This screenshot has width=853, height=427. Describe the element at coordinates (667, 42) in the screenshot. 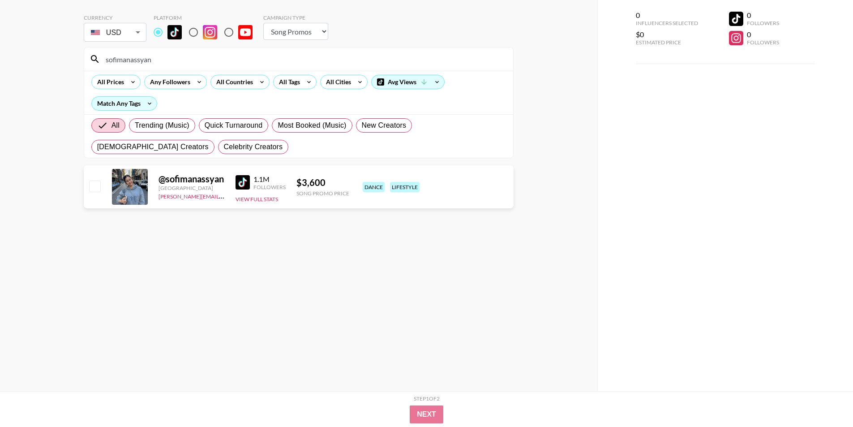

I see `div: Estimated Price` at that location.